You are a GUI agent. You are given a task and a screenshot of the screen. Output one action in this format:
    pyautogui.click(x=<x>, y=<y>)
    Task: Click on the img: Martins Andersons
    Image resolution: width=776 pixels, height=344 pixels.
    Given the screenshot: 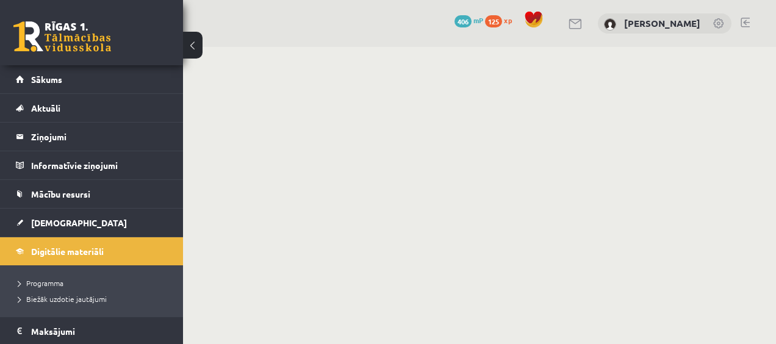 What is the action you would take?
    pyautogui.click(x=610, y=24)
    